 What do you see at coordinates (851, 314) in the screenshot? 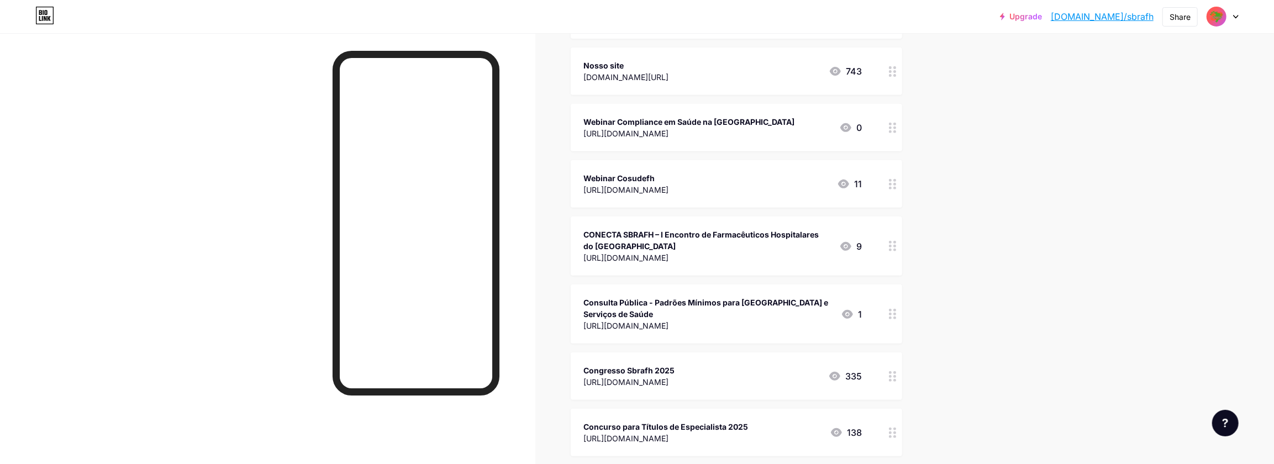
I see `div: 1` at bounding box center [851, 314].